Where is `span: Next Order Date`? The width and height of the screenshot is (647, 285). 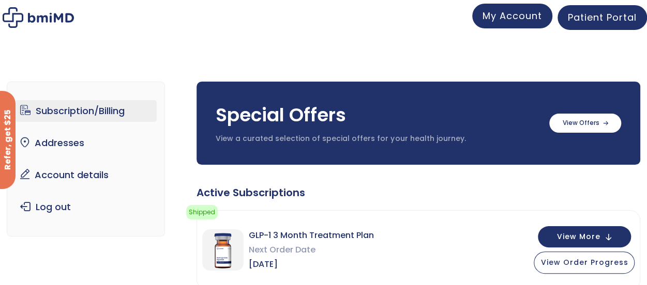
span: Next Order Date is located at coordinates (311, 250).